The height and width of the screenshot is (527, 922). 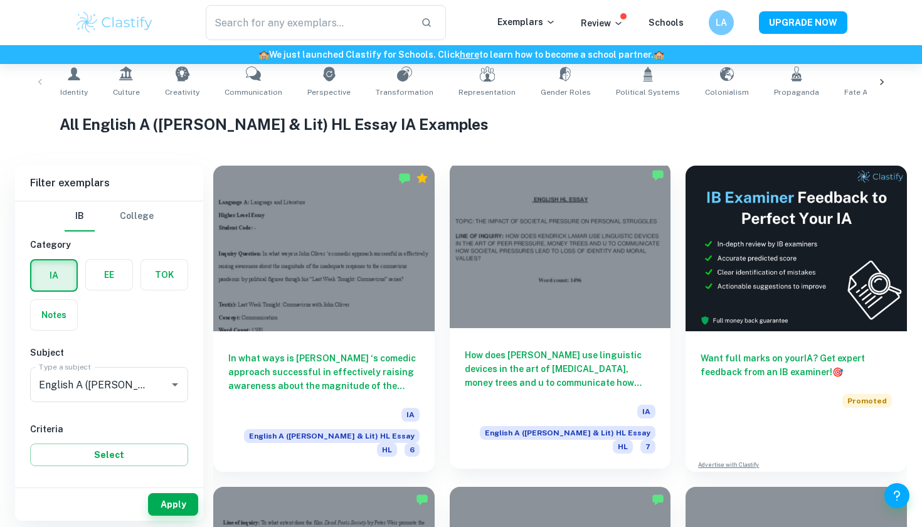 What do you see at coordinates (897, 496) in the screenshot?
I see `button: Help and Feedback` at bounding box center [897, 496].